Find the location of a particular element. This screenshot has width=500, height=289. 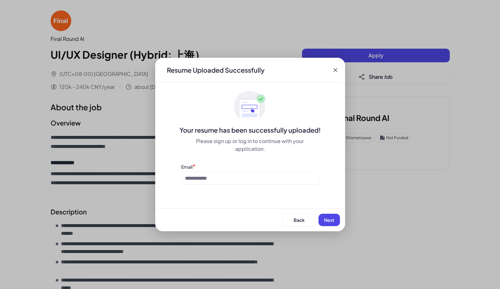

div: Your resume has been successfully uploaded! is located at coordinates (250, 130).